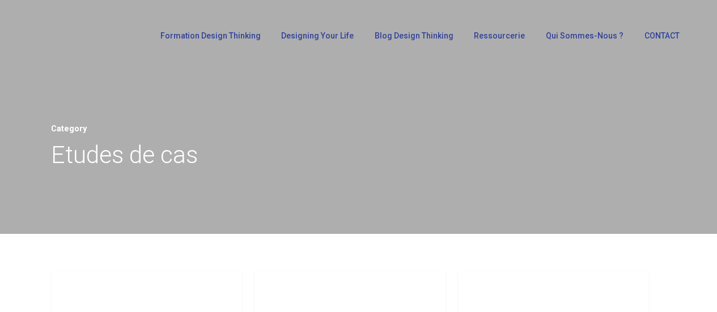  I want to click on span: Designing Your Life, so click(317, 36).